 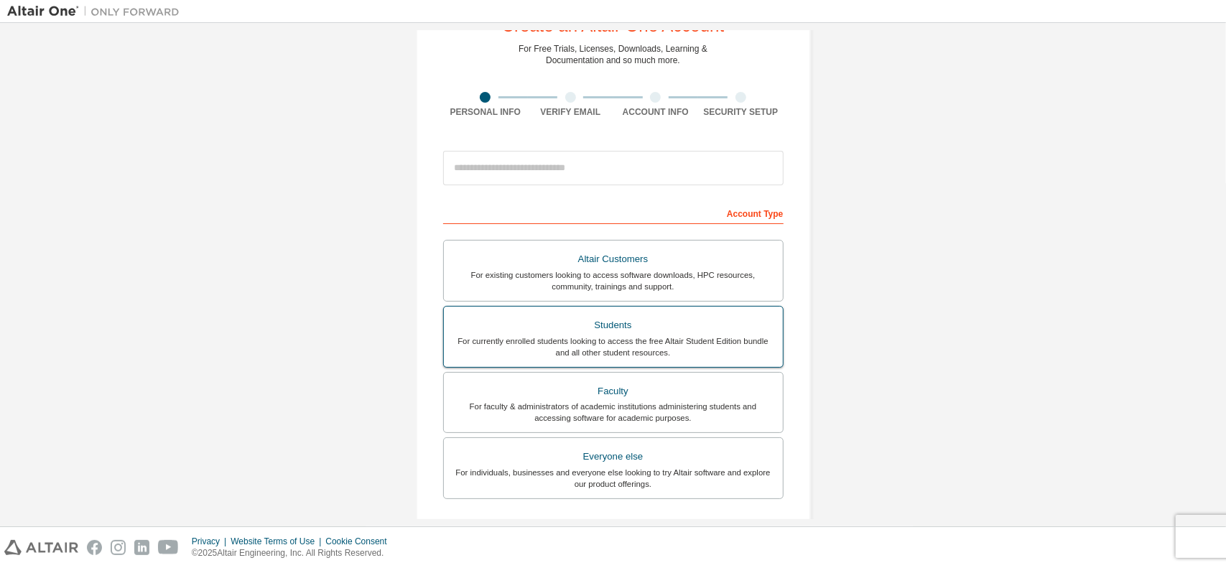 What do you see at coordinates (97, 11) in the screenshot?
I see `img: Altair One` at bounding box center [97, 11].